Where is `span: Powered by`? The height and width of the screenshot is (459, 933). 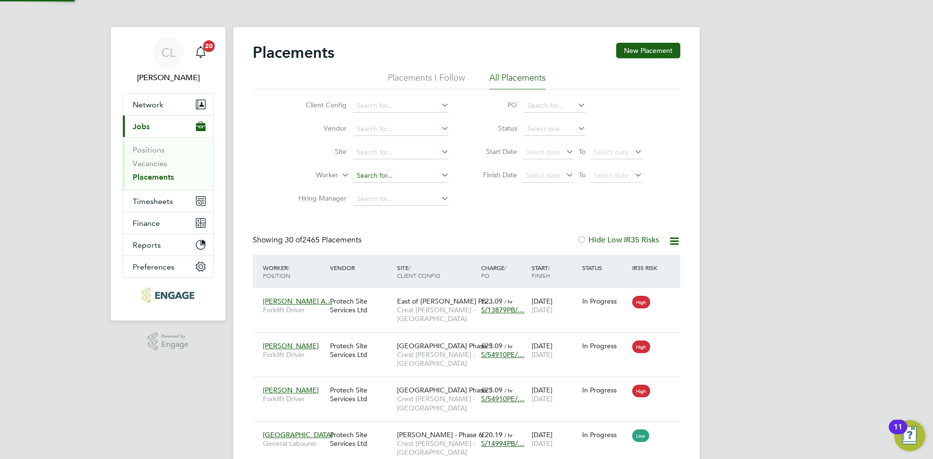
span: Powered by is located at coordinates (175, 336).